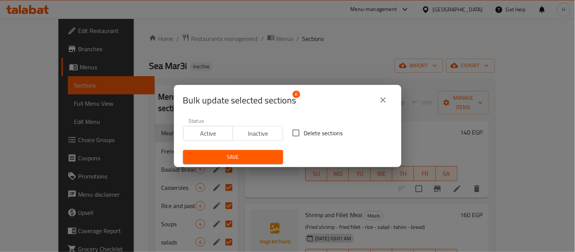 The height and width of the screenshot is (252, 575). What do you see at coordinates (258, 133) in the screenshot?
I see `span: Inactive` at bounding box center [258, 133].